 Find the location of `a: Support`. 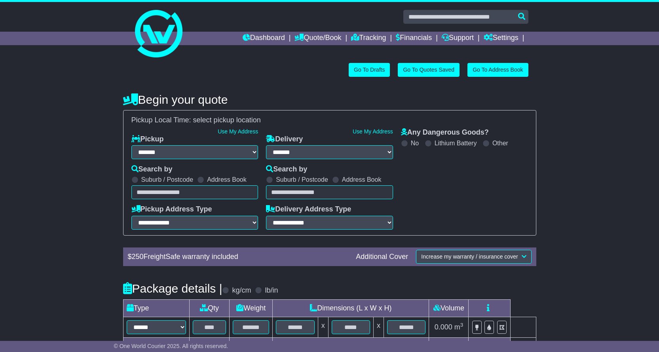

a: Support is located at coordinates (458, 38).